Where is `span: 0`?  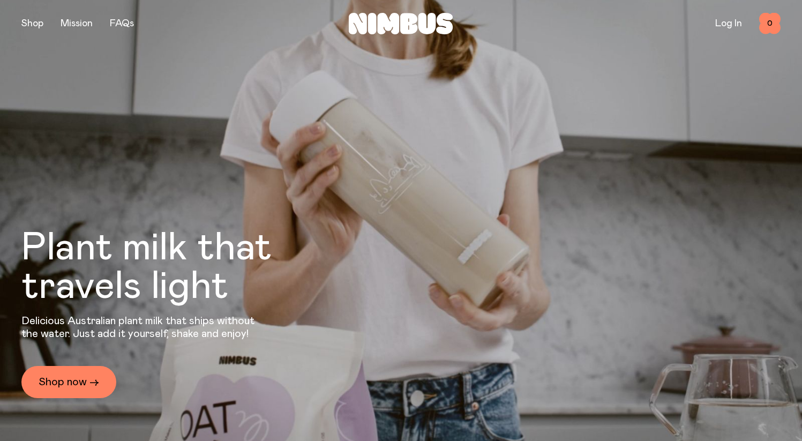 span: 0 is located at coordinates (769, 24).